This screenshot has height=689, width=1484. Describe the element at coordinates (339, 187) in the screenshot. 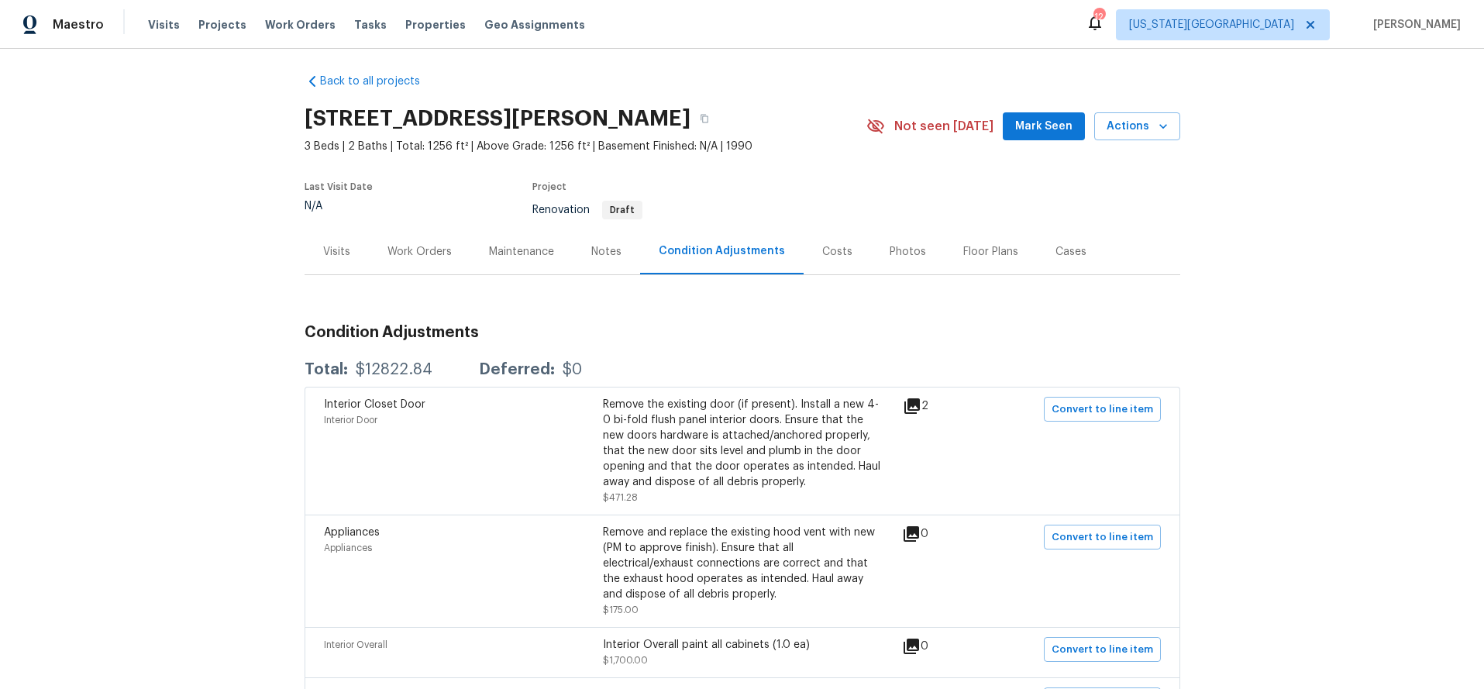

I see `span: Last Visit Date` at that location.